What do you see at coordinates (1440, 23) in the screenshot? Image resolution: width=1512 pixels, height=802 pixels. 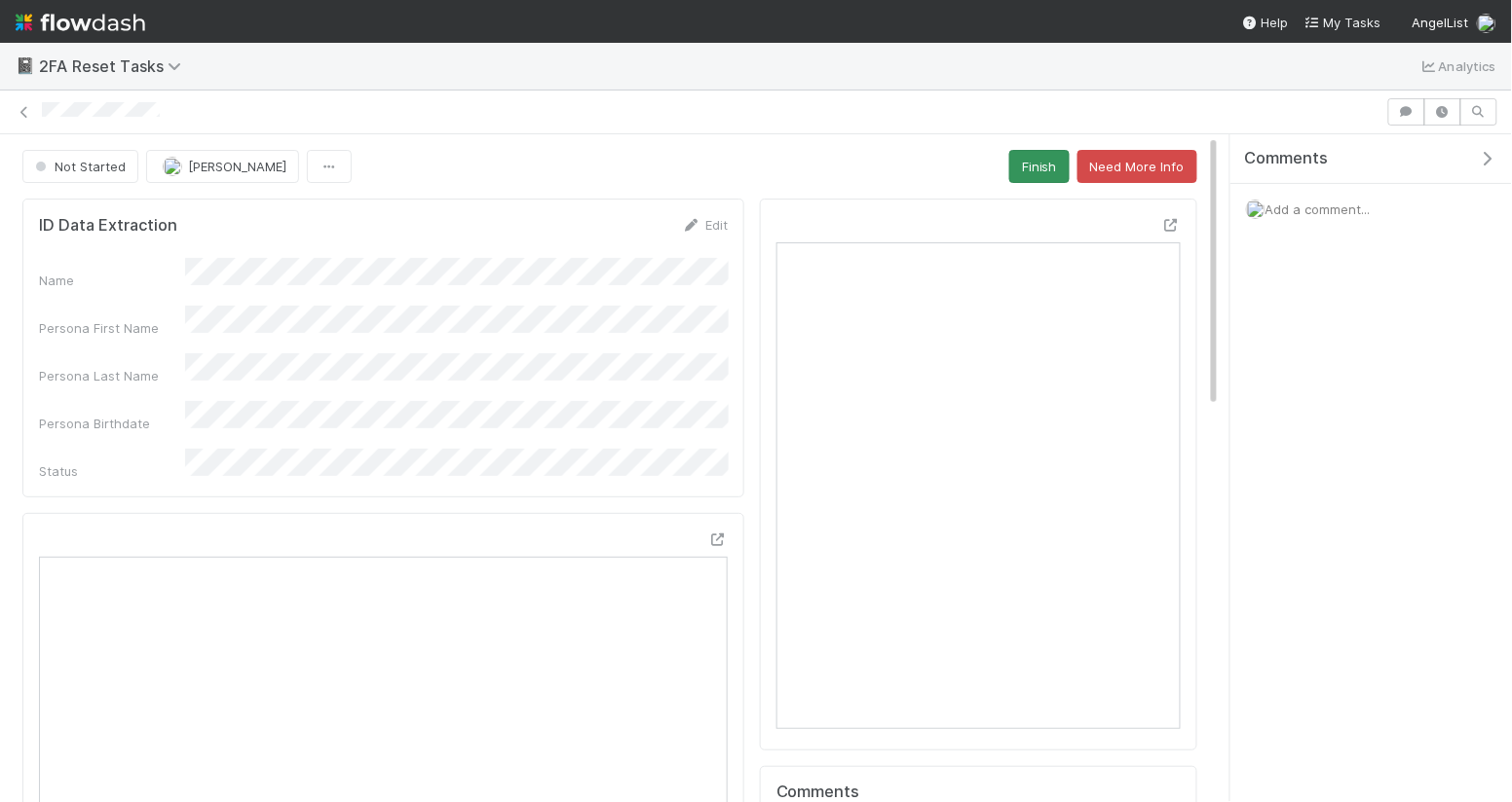 I see `span: AngelList` at bounding box center [1440, 23].